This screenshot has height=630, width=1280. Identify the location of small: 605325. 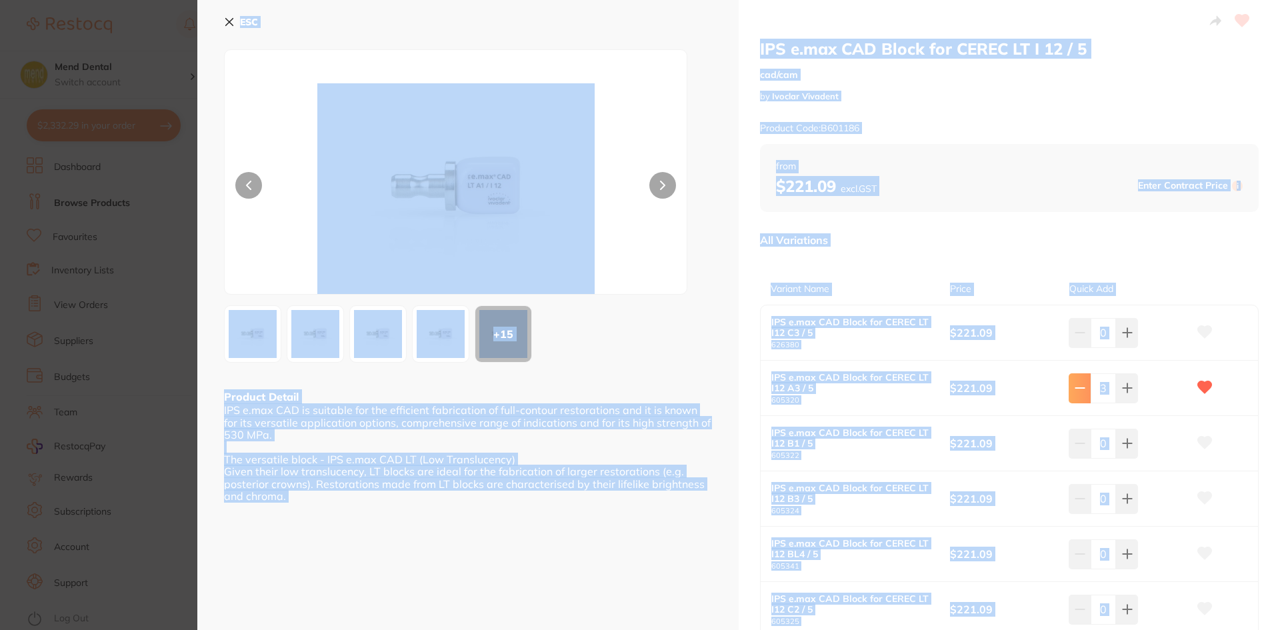
(860, 621).